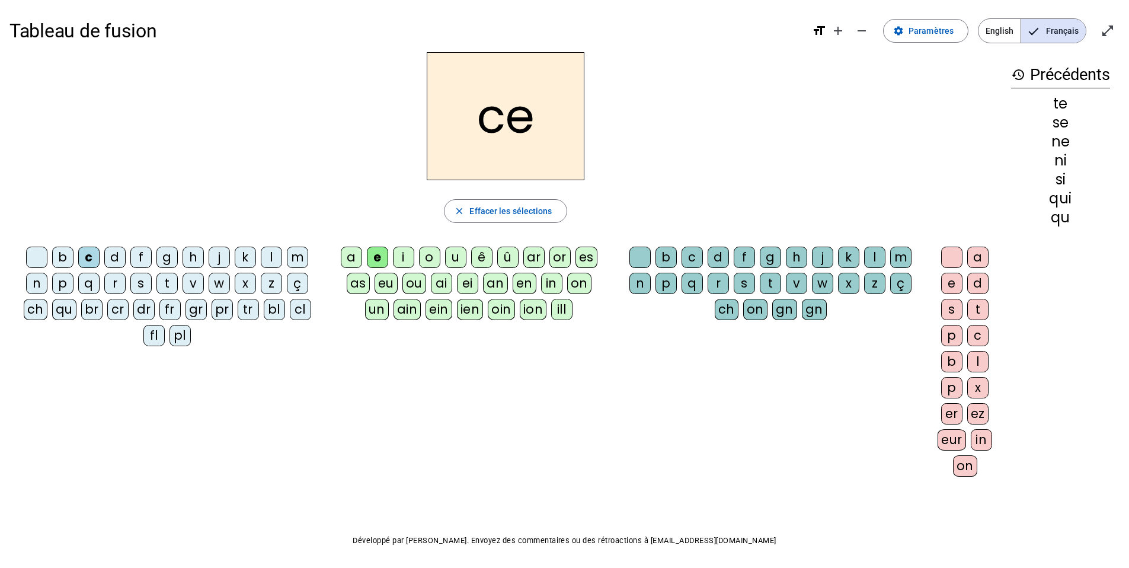  I want to click on div: an, so click(496, 283).